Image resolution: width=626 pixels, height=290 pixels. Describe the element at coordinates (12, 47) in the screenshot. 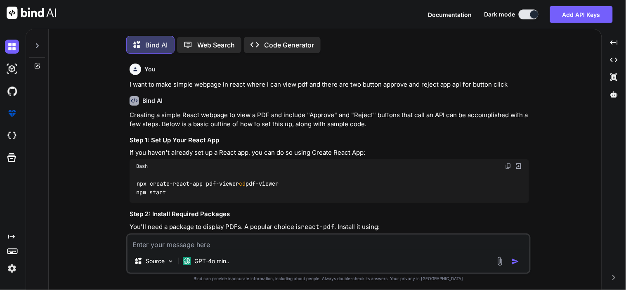

I see `img: darkChat` at that location.